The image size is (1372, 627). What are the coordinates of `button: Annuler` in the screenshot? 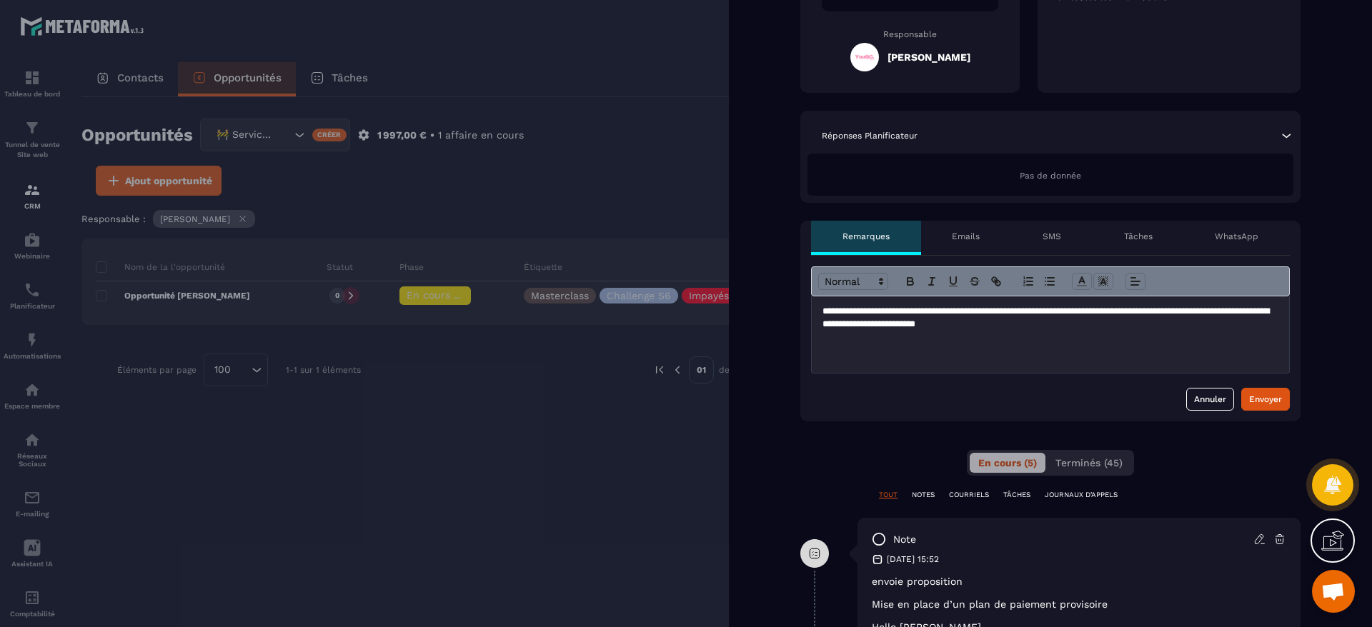 It's located at (1210, 399).